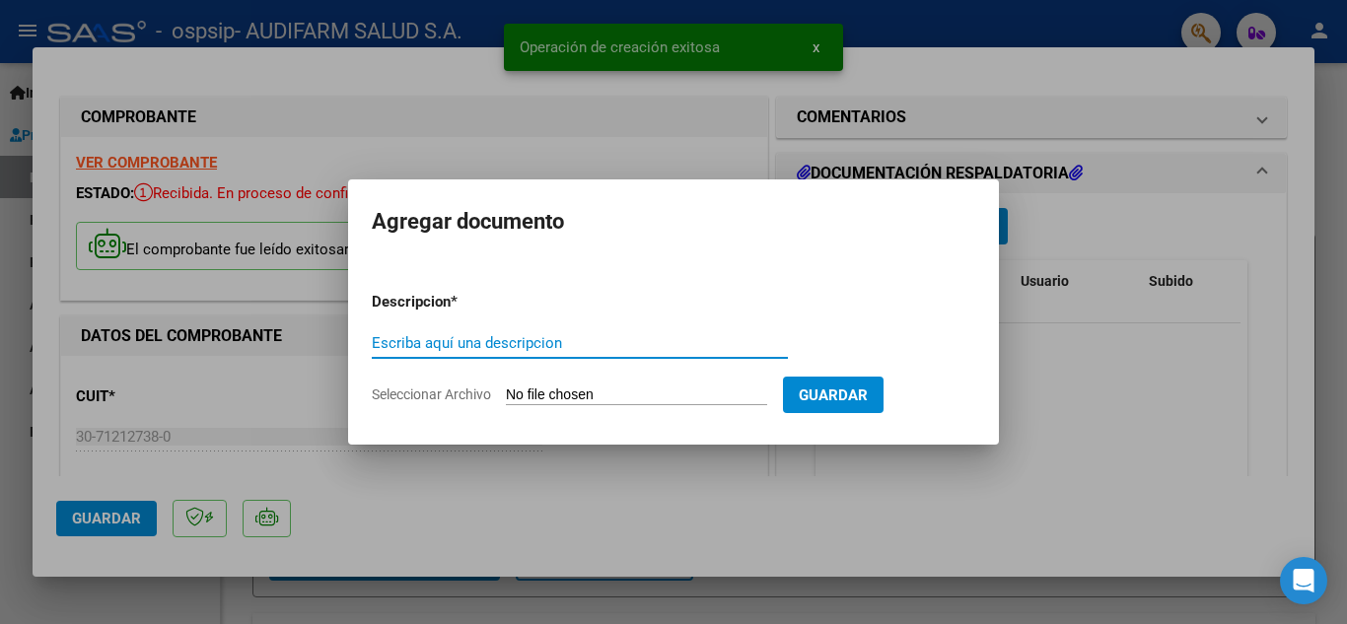  Describe the element at coordinates (431, 395) in the screenshot. I see `span: Seleccionar Archivo` at that location.